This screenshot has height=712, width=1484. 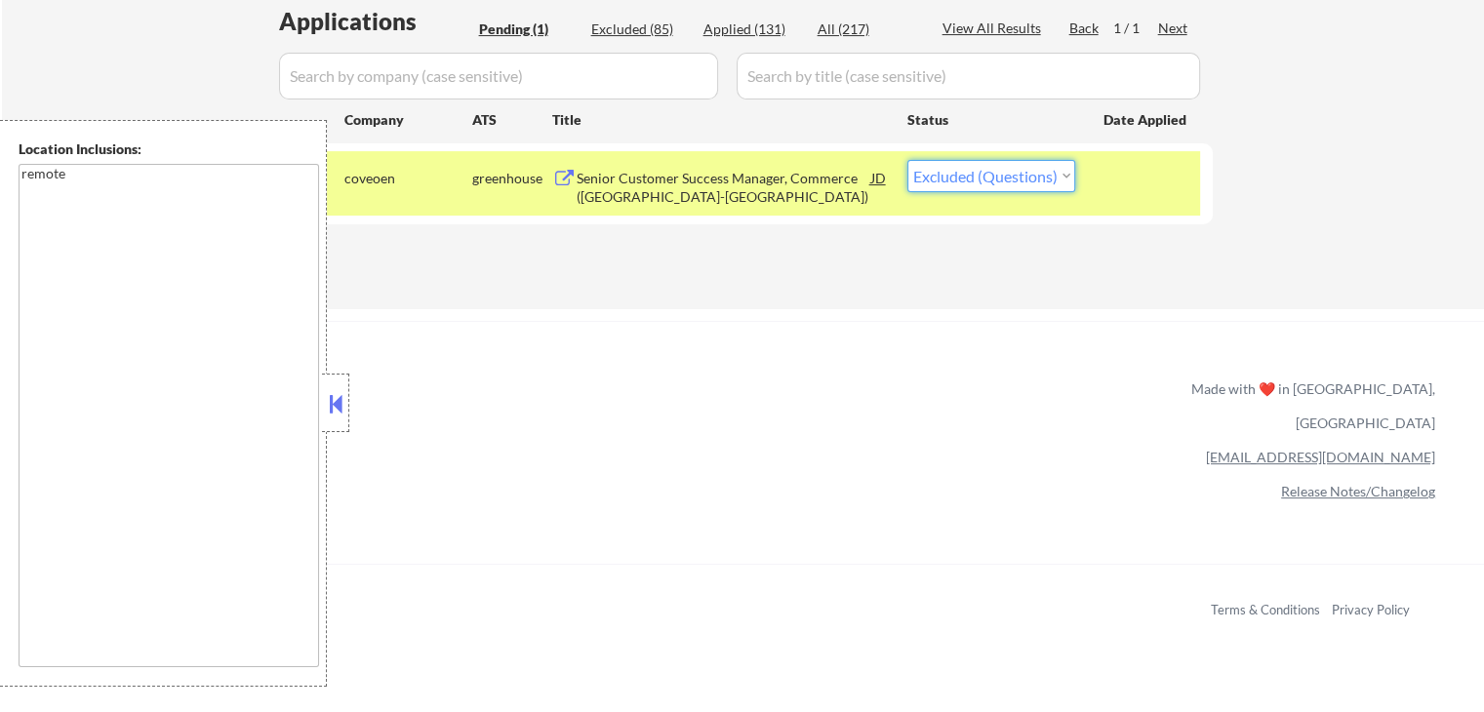 I want to click on div: Pending (1), so click(x=528, y=29).